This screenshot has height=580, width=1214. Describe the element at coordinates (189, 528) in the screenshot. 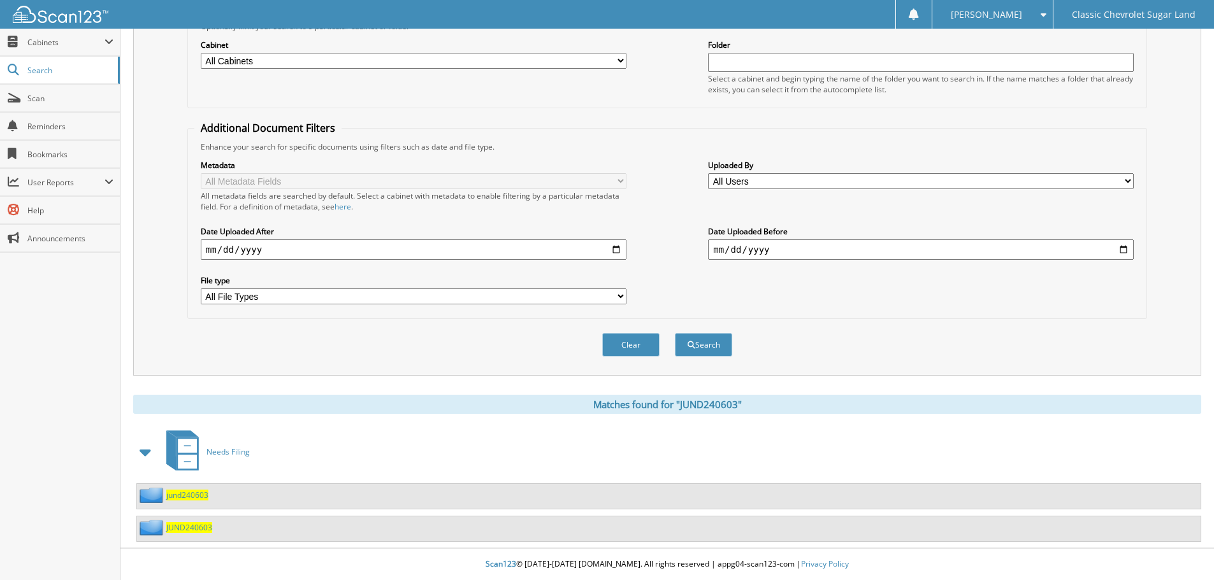

I see `span: JUND240603` at that location.